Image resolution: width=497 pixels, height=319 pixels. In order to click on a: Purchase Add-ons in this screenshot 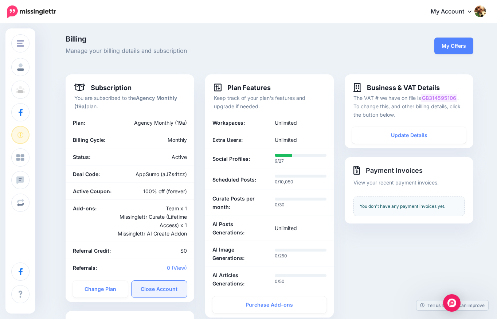, I will do `click(269, 305)`.